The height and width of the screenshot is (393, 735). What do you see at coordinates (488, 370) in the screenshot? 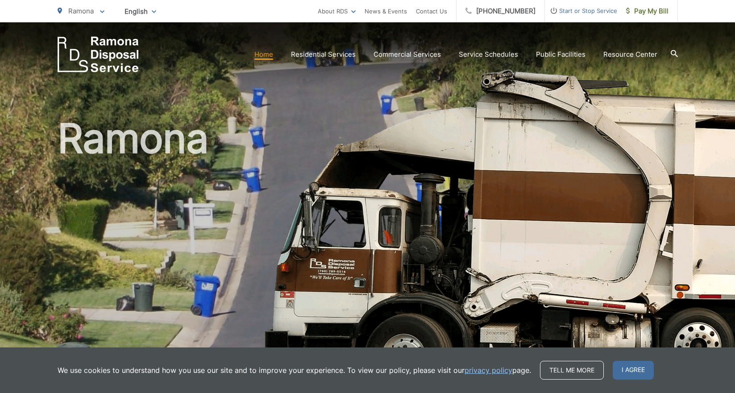
I see `a: privacy policy` at bounding box center [488, 370].